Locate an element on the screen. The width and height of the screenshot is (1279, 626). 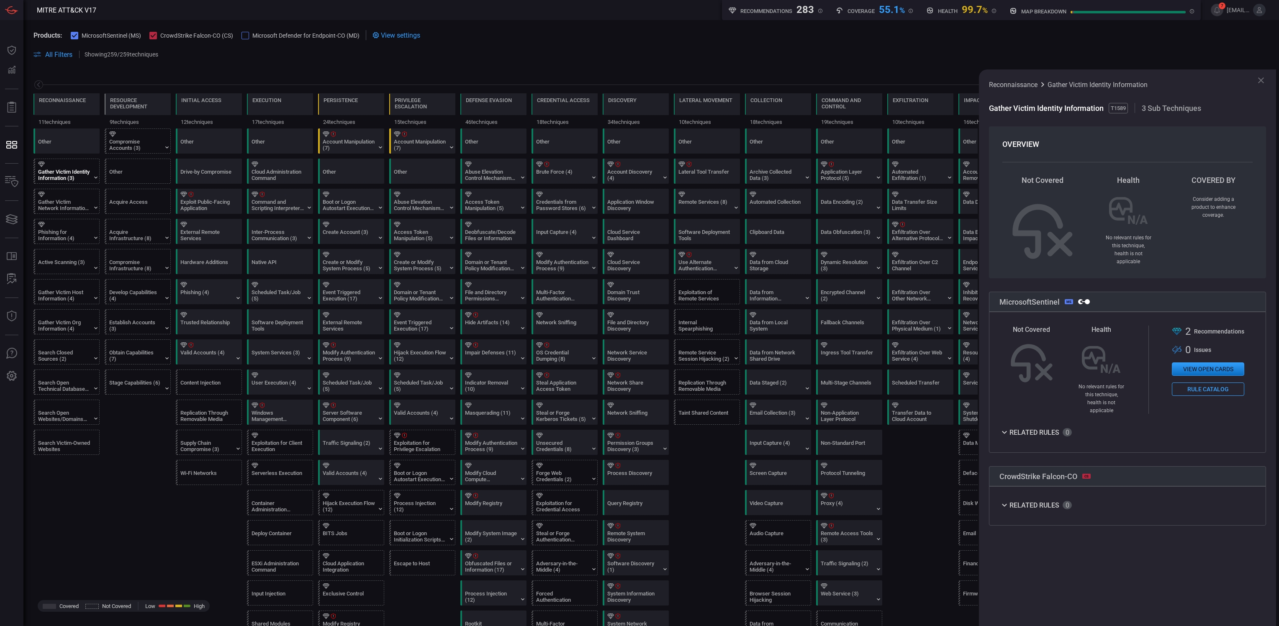
div: T1039: Data from Network Shared Drive is located at coordinates (778, 352).